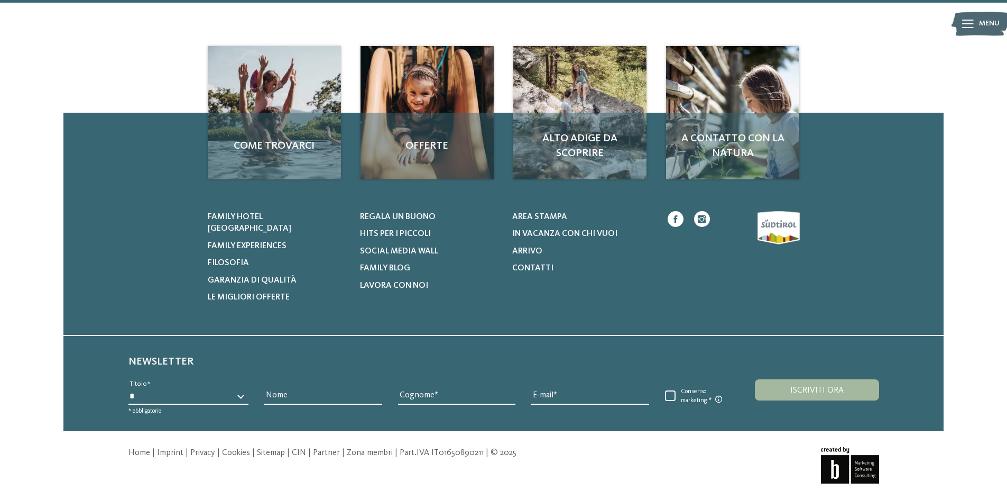  Describe the element at coordinates (429, 268) in the screenshot. I see `a: Family Blog` at that location.